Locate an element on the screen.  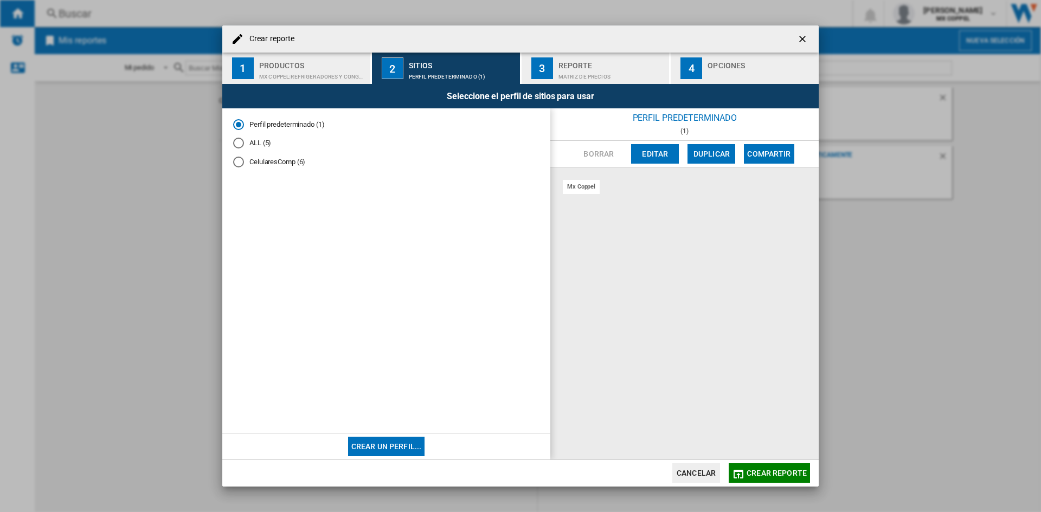
button: Editar is located at coordinates (655, 154).